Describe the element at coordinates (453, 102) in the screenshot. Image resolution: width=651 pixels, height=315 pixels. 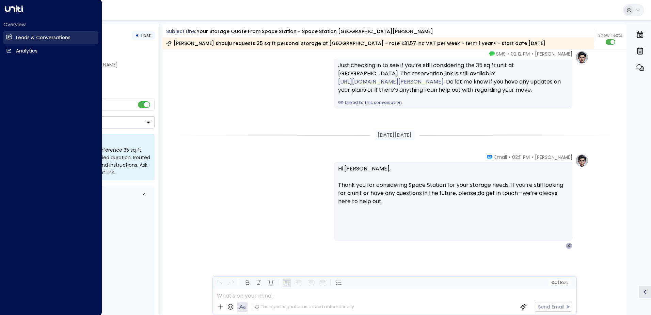
I see `a: Linked to this conversation` at that location.